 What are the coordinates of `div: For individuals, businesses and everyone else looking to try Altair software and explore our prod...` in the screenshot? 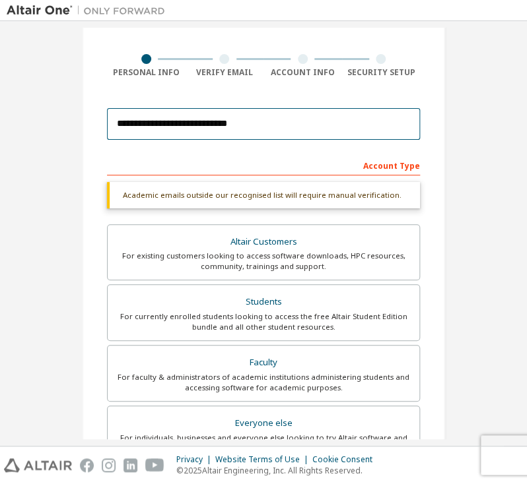 It's located at (263, 443).